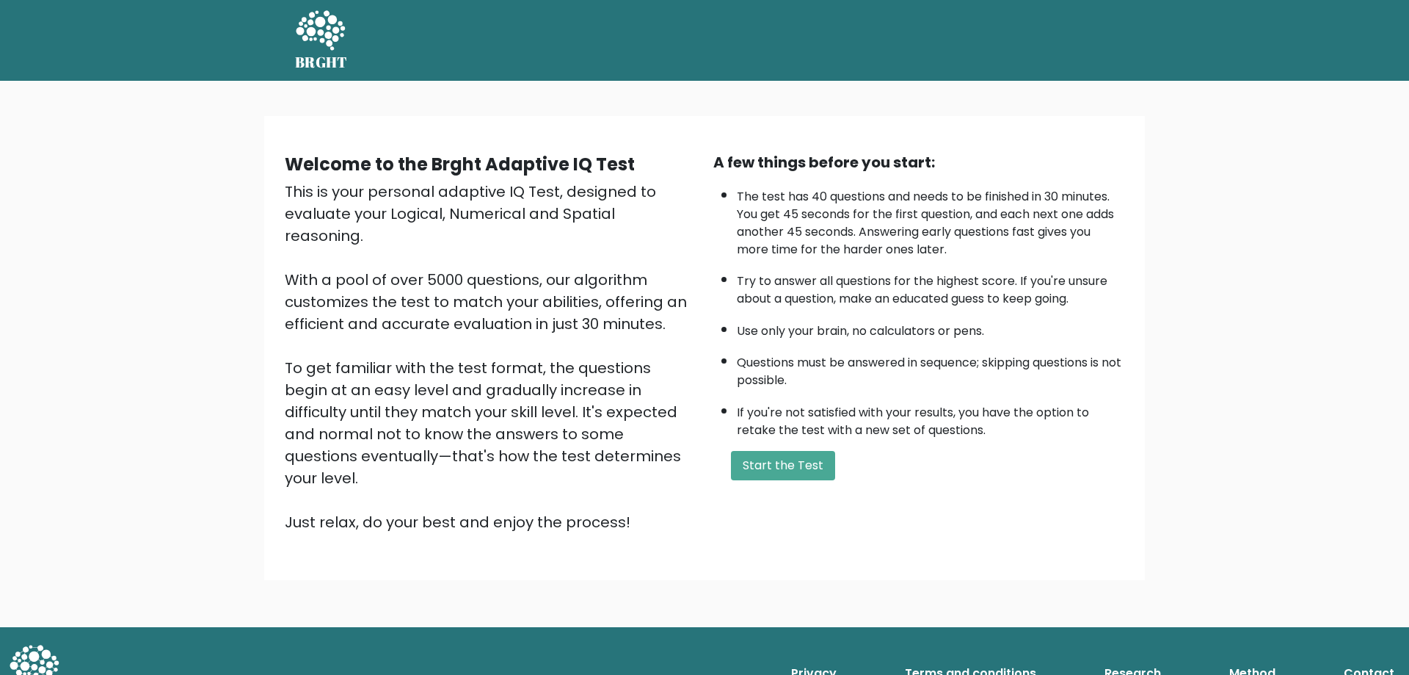 The width and height of the screenshot is (1409, 675). I want to click on div: This is your personal adaptive IQ Test, designed to evaluate your Logical, Numerical and Spatial ..., so click(490, 357).